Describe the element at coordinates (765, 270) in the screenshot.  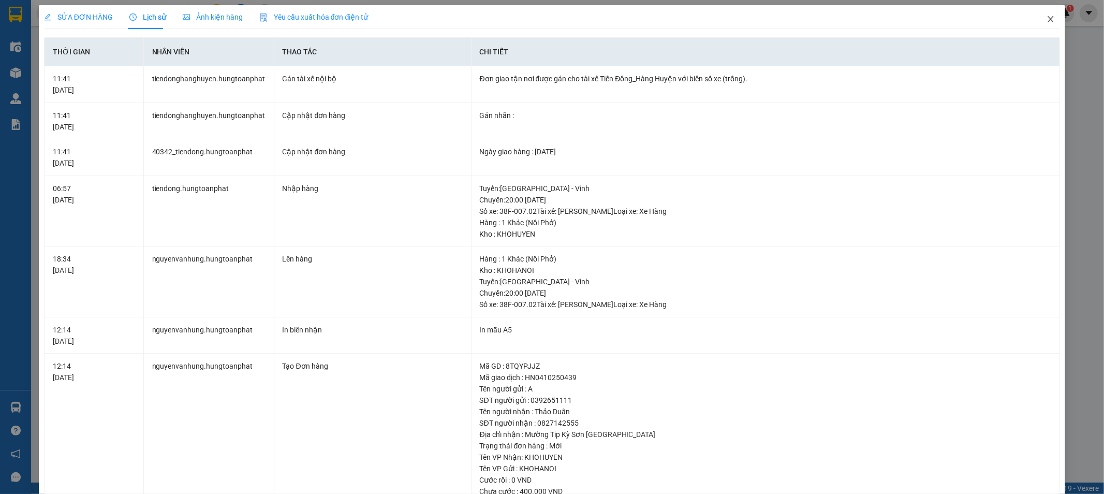
I see `div: Kho : KHOHANOI` at that location.